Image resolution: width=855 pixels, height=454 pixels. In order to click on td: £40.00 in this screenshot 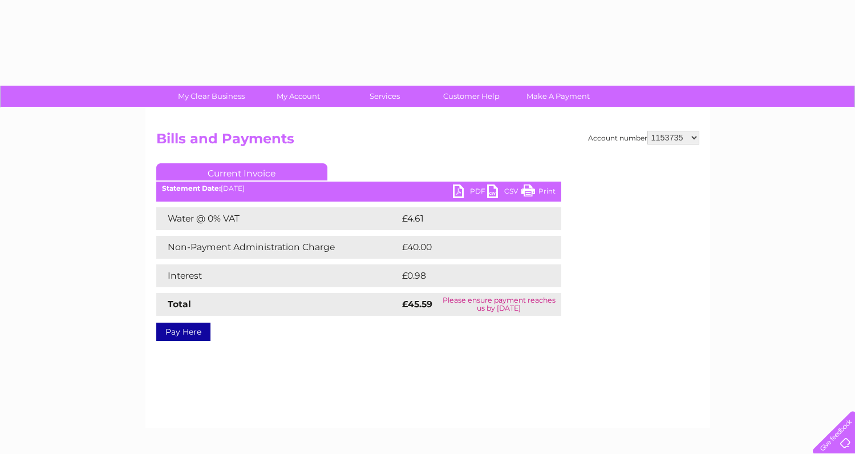, I will do `click(469, 247)`.